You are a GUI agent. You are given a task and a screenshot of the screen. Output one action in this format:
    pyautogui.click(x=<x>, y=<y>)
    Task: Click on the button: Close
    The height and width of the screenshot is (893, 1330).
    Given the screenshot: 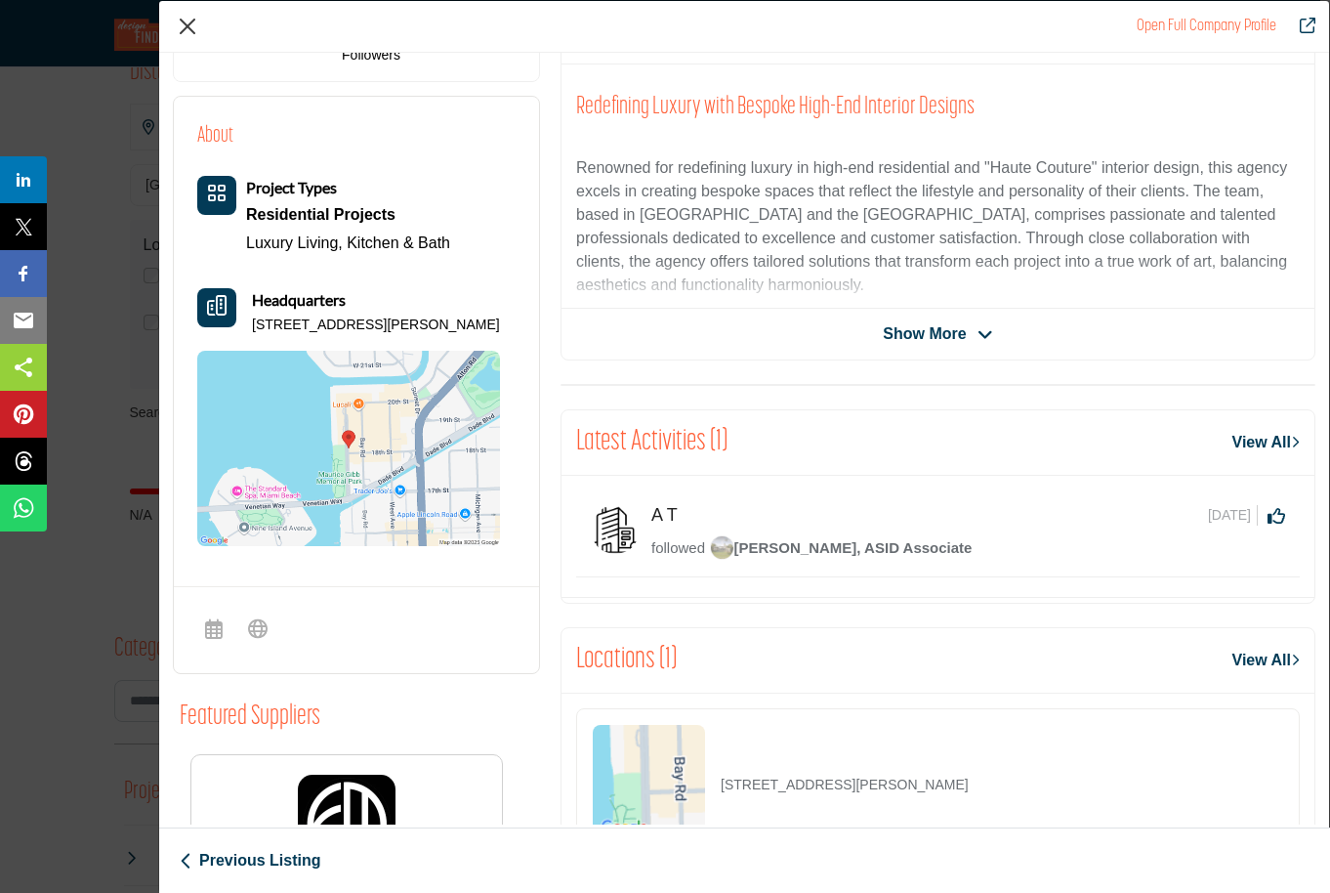 What is the action you would take?
    pyautogui.click(x=188, y=26)
    